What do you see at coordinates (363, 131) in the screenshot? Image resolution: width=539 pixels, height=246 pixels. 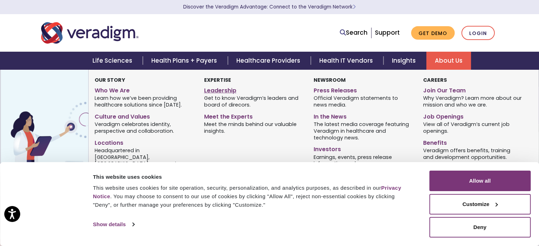 I see `span: The latest media coverage featuring Veradigm in healthcare and technology news.` at bounding box center [363, 131].